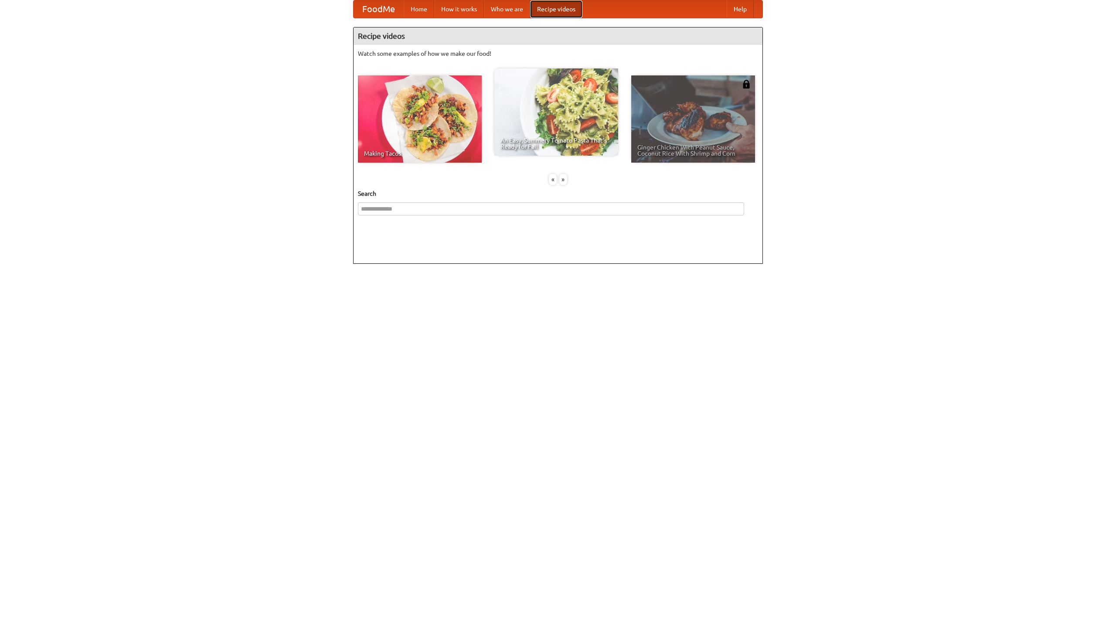  I want to click on h5: Search, so click(558, 193).